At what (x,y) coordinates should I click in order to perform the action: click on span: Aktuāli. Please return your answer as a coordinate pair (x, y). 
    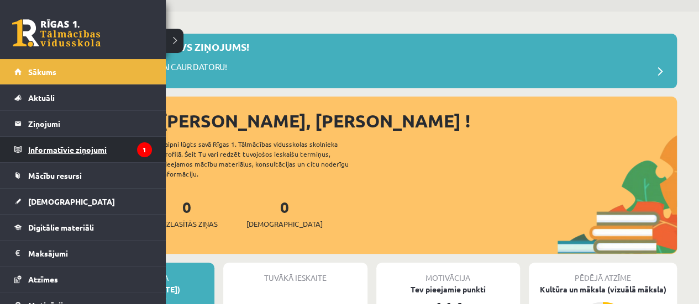
    Looking at the image, I should click on (41, 98).